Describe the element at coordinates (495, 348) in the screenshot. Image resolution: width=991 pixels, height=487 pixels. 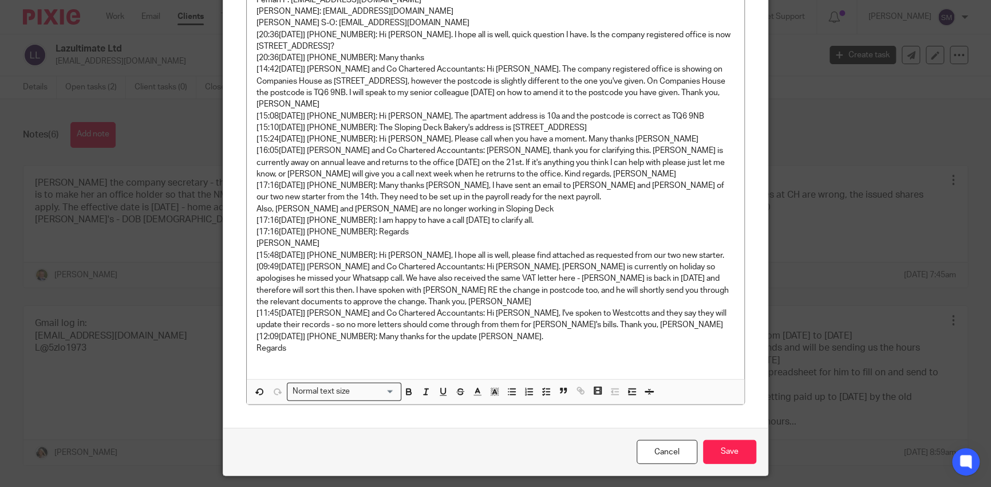
I see `p: Regards` at that location.